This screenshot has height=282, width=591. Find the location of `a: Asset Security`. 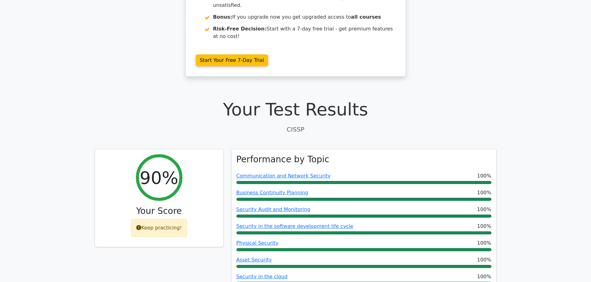

a: Asset Security is located at coordinates (254, 259).